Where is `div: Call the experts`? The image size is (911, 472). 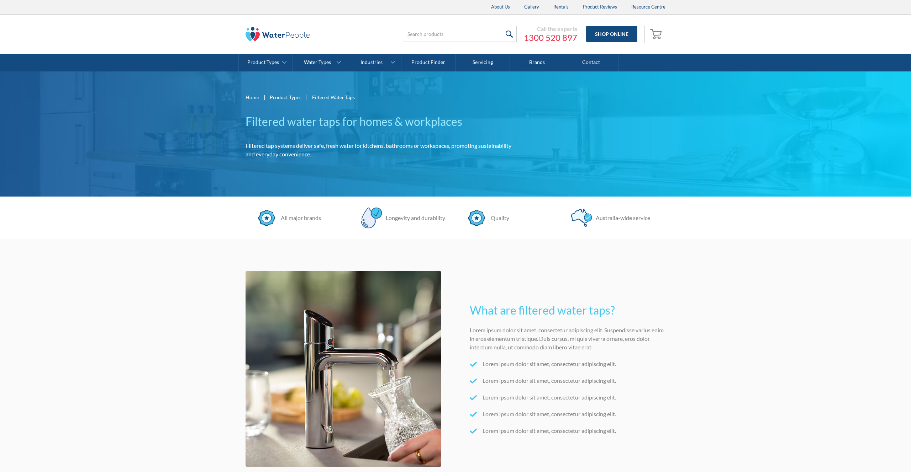
div: Call the experts is located at coordinates (550, 29).